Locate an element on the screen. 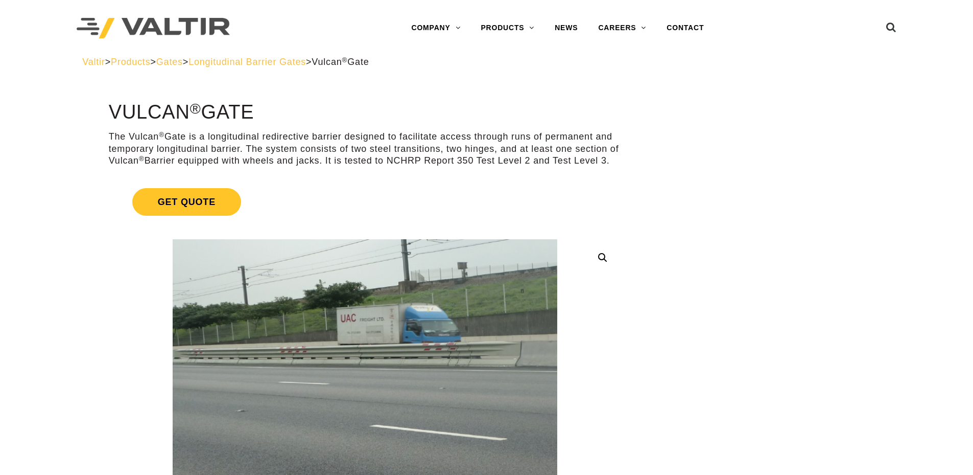  span: Gates is located at coordinates (170, 62).